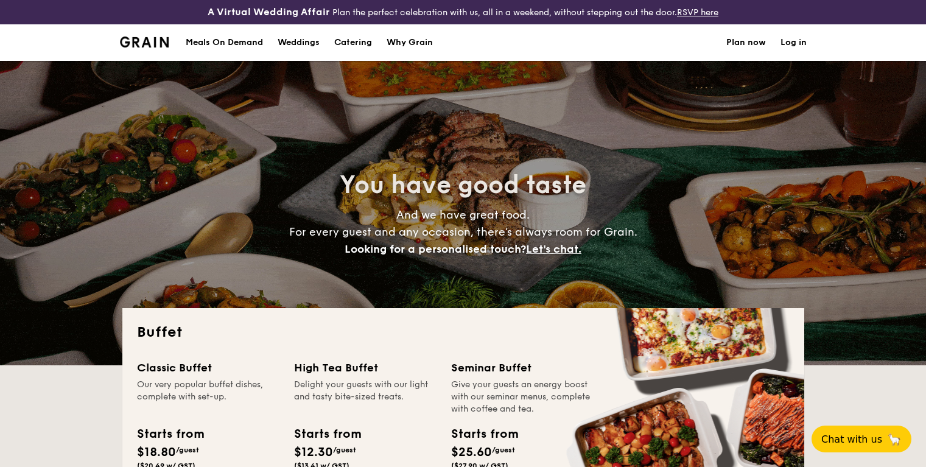  What do you see at coordinates (208, 368) in the screenshot?
I see `div: Classic Buffet` at bounding box center [208, 368].